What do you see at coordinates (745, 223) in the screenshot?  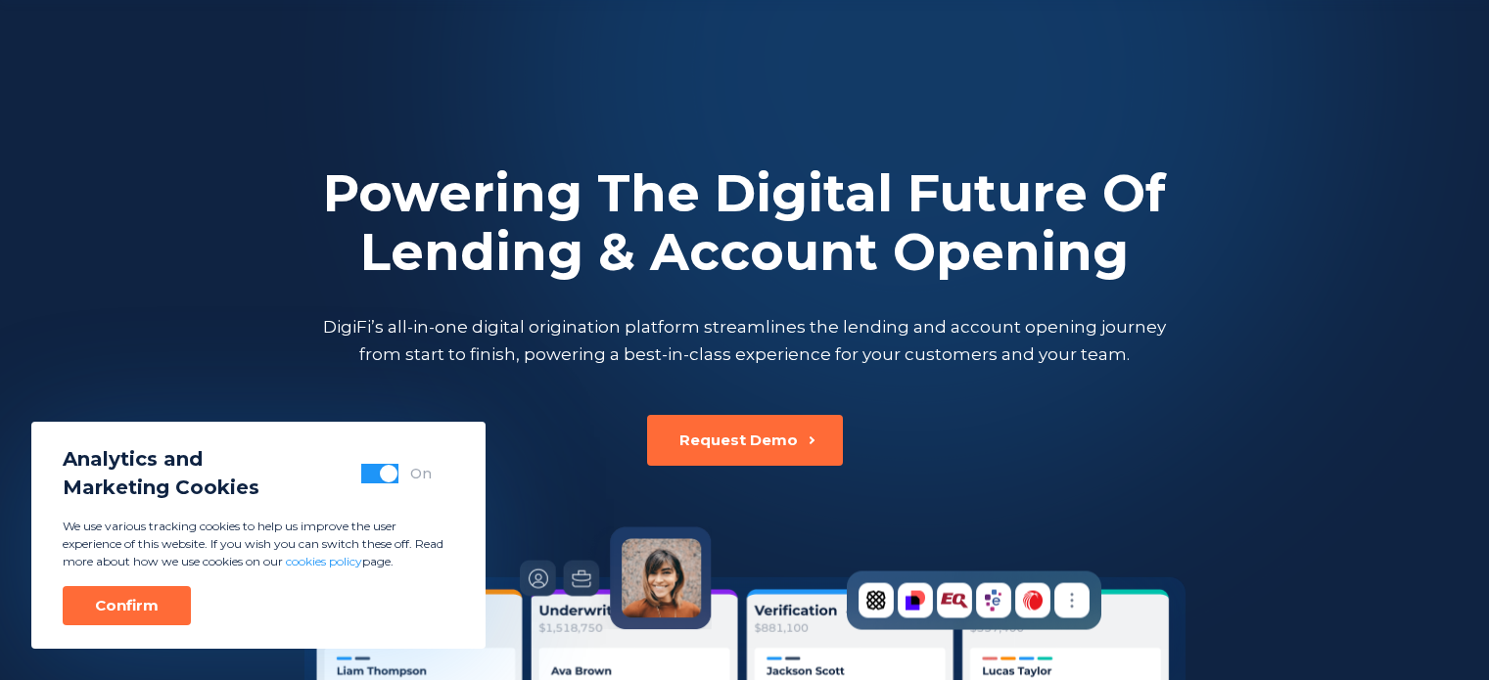 I see `h2: Powering The Digital Future Of Lending & Account Opening` at bounding box center [745, 223].